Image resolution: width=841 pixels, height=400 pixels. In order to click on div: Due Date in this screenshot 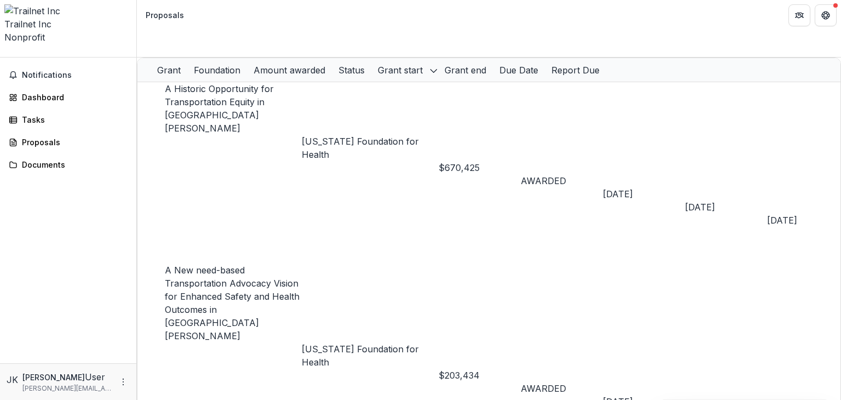, I will do `click(518, 70)`.